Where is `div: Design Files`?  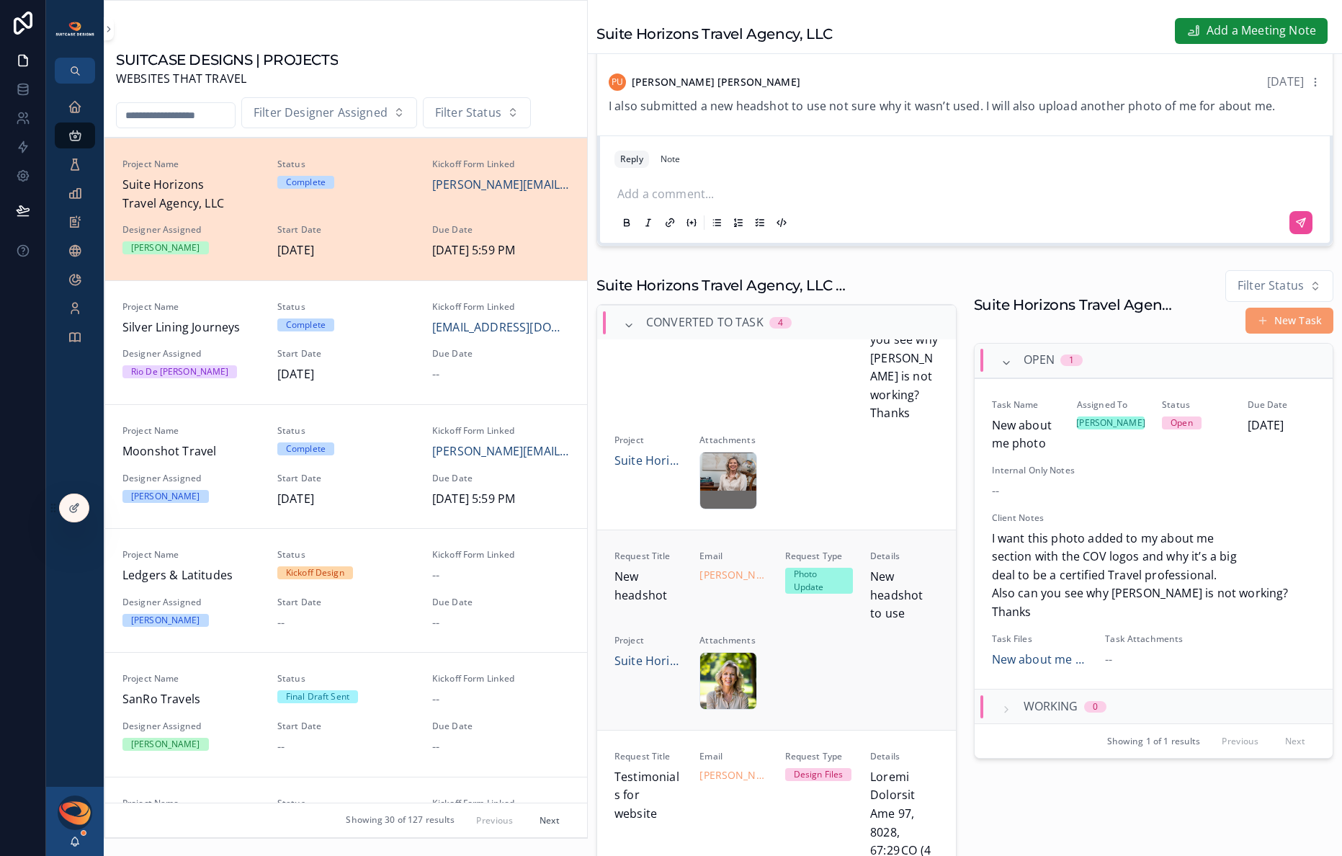
div: Design Files is located at coordinates (818, 774).